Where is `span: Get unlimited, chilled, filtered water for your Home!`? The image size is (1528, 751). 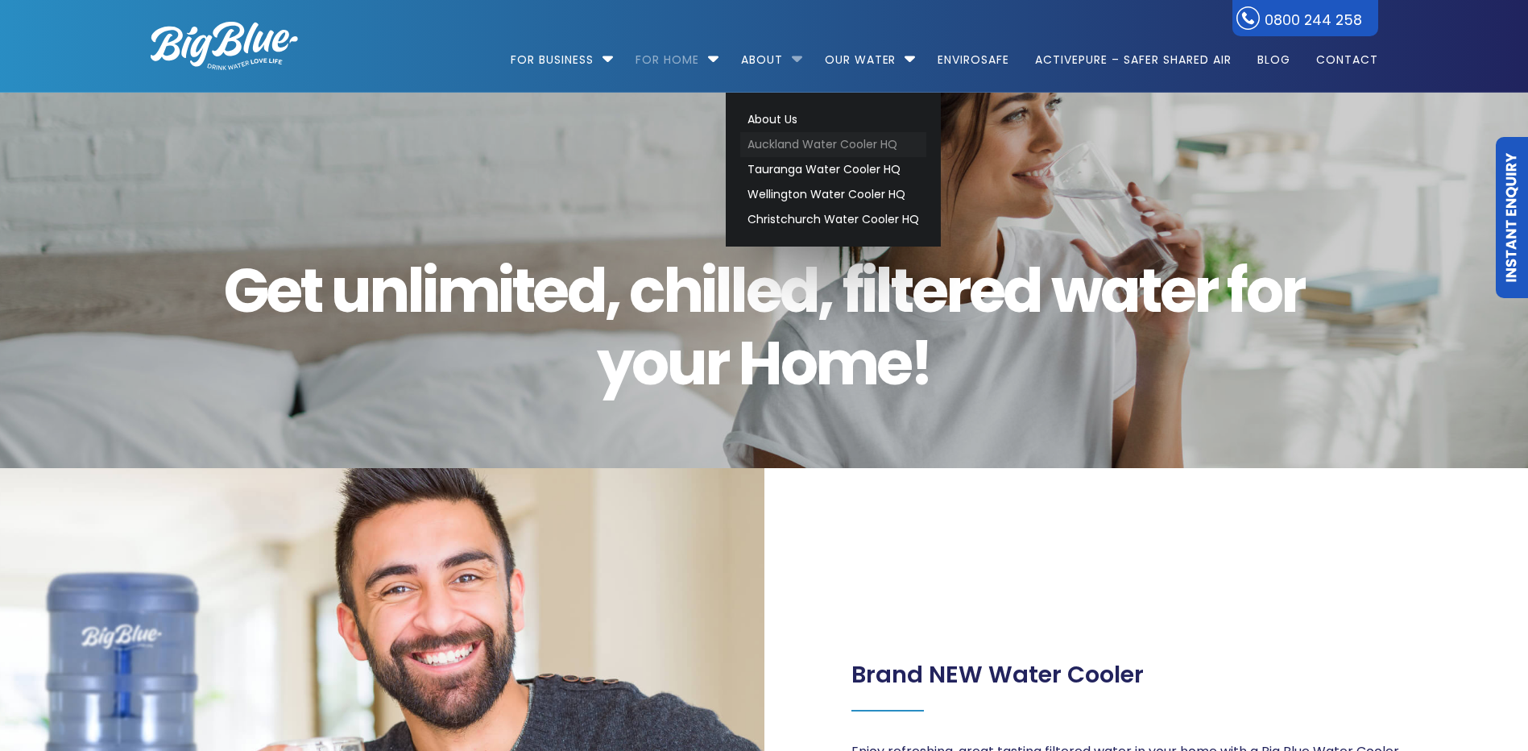 span: Get unlimited, chilled, filtered water for your Home! is located at coordinates (764, 327).